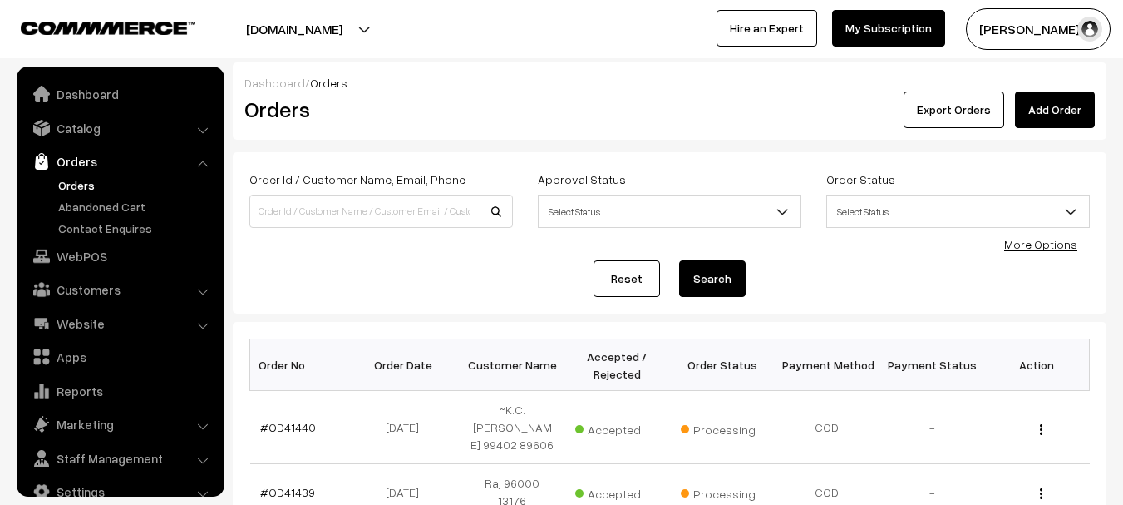 This screenshot has height=505, width=1123. What do you see at coordinates (861, 179) in the screenshot?
I see `label: Order Status` at bounding box center [861, 179].